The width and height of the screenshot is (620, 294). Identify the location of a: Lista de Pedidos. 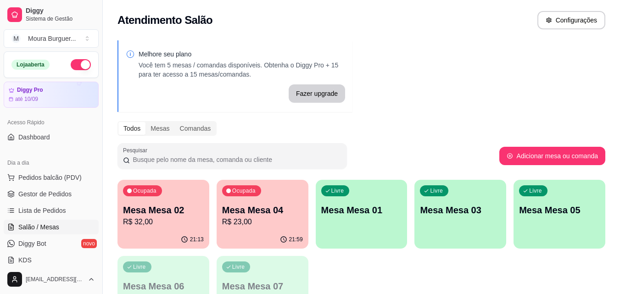
(51, 211).